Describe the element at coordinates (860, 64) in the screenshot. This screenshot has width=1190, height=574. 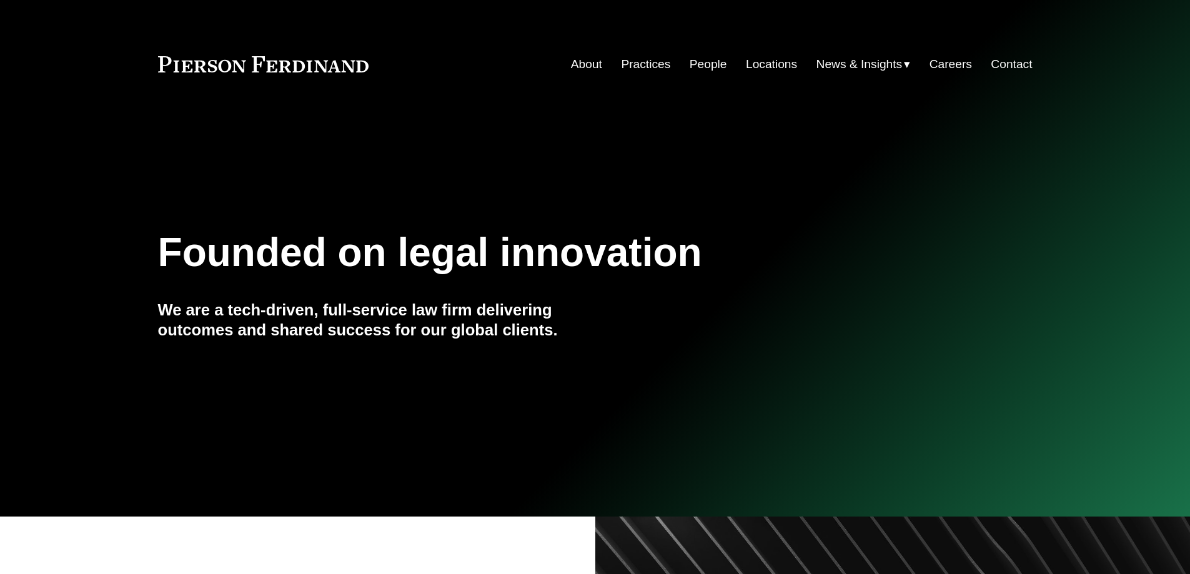
I see `span: News & Insights` at that location.